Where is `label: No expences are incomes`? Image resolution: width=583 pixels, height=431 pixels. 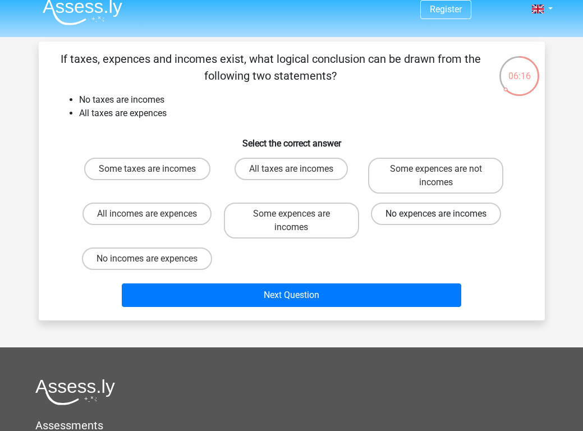
label: No expences are incomes is located at coordinates (436, 214).